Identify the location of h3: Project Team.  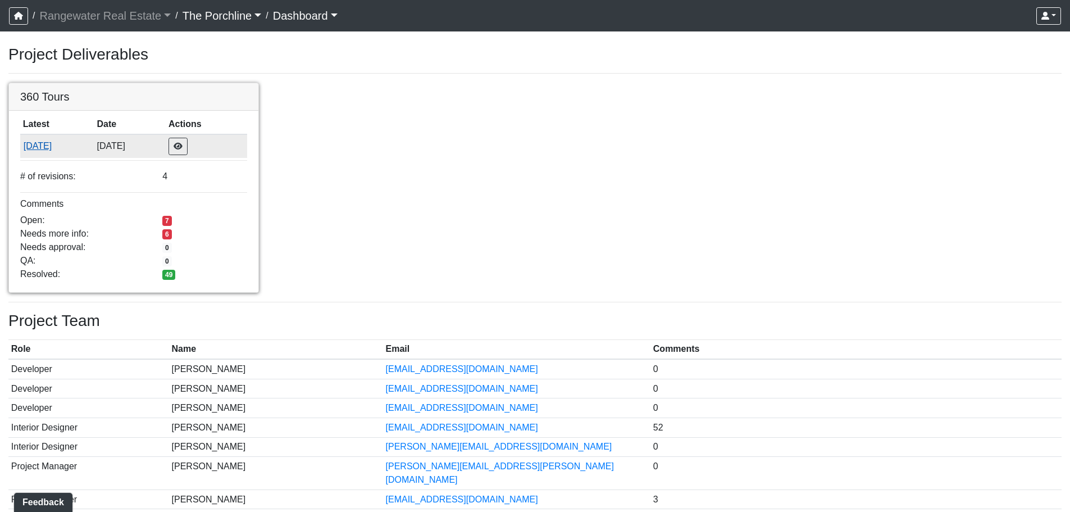
(535, 321).